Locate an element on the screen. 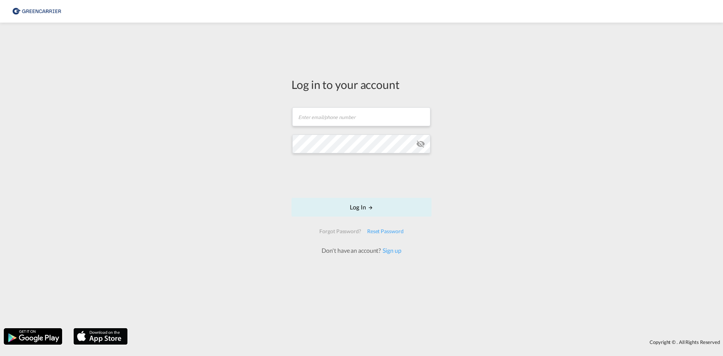 The width and height of the screenshot is (723, 356). input: Enter email/phone number is located at coordinates (361, 117).